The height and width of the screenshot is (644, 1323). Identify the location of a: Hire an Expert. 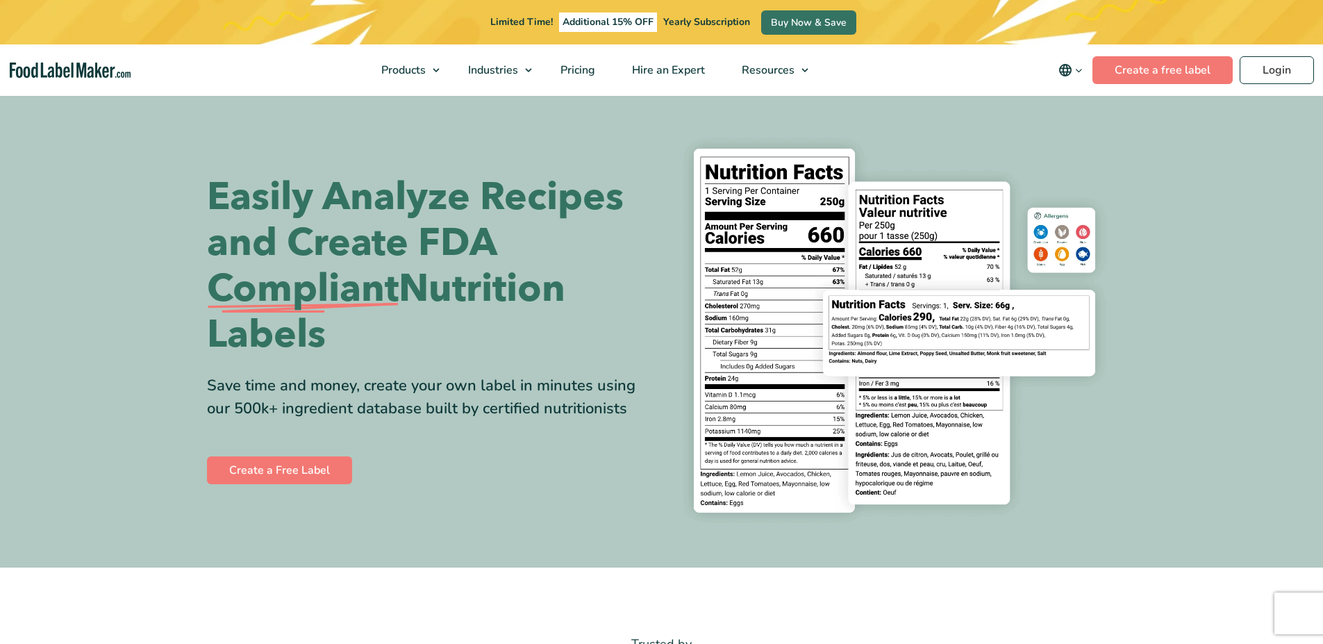
(666, 70).